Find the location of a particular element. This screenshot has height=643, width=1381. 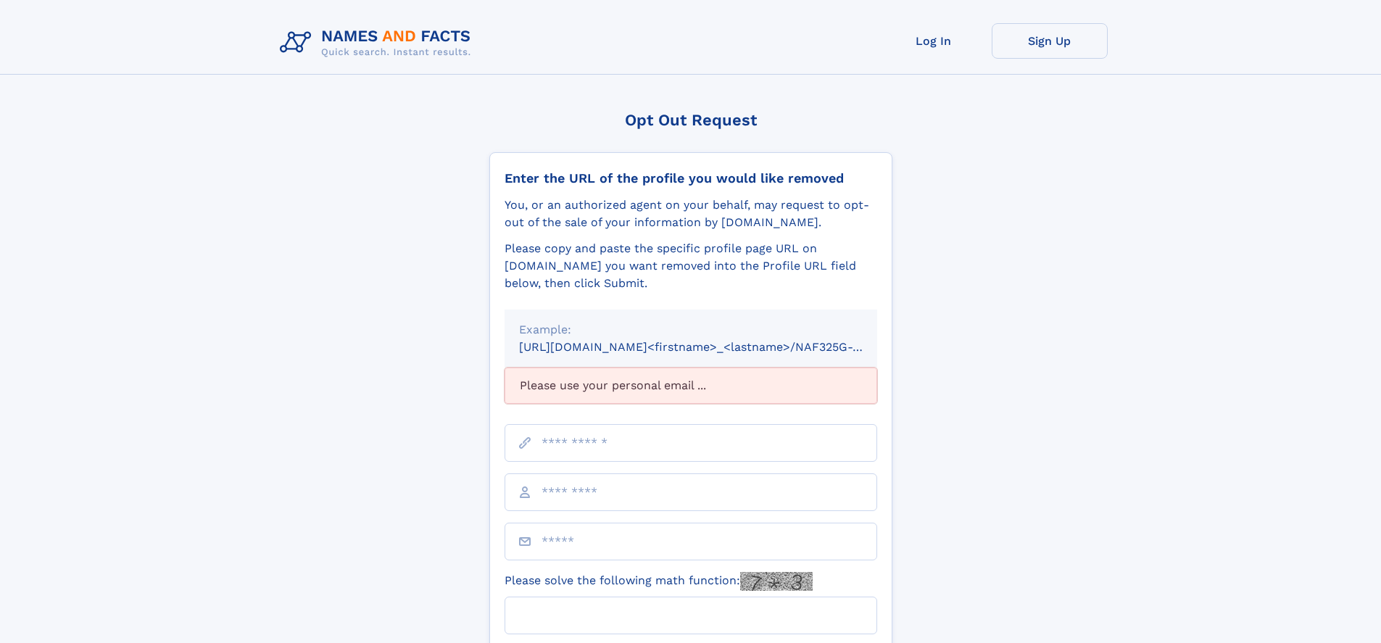

div: Enter the URL of the profile you would like removed is located at coordinates (691, 178).